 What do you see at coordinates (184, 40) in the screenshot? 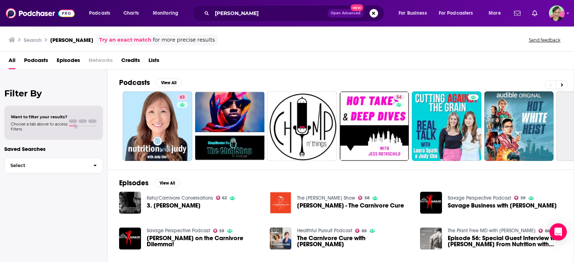
I see `span: for more precise results` at bounding box center [184, 40].